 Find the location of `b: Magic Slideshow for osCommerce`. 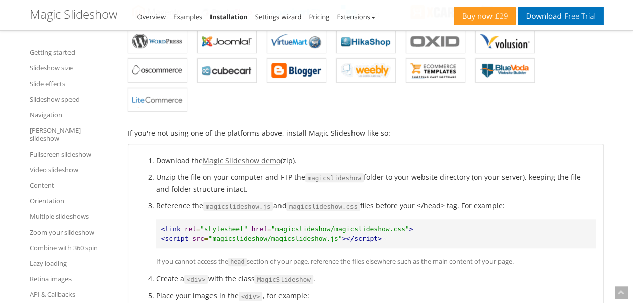

b: Magic Slideshow for osCommerce is located at coordinates (158, 71).